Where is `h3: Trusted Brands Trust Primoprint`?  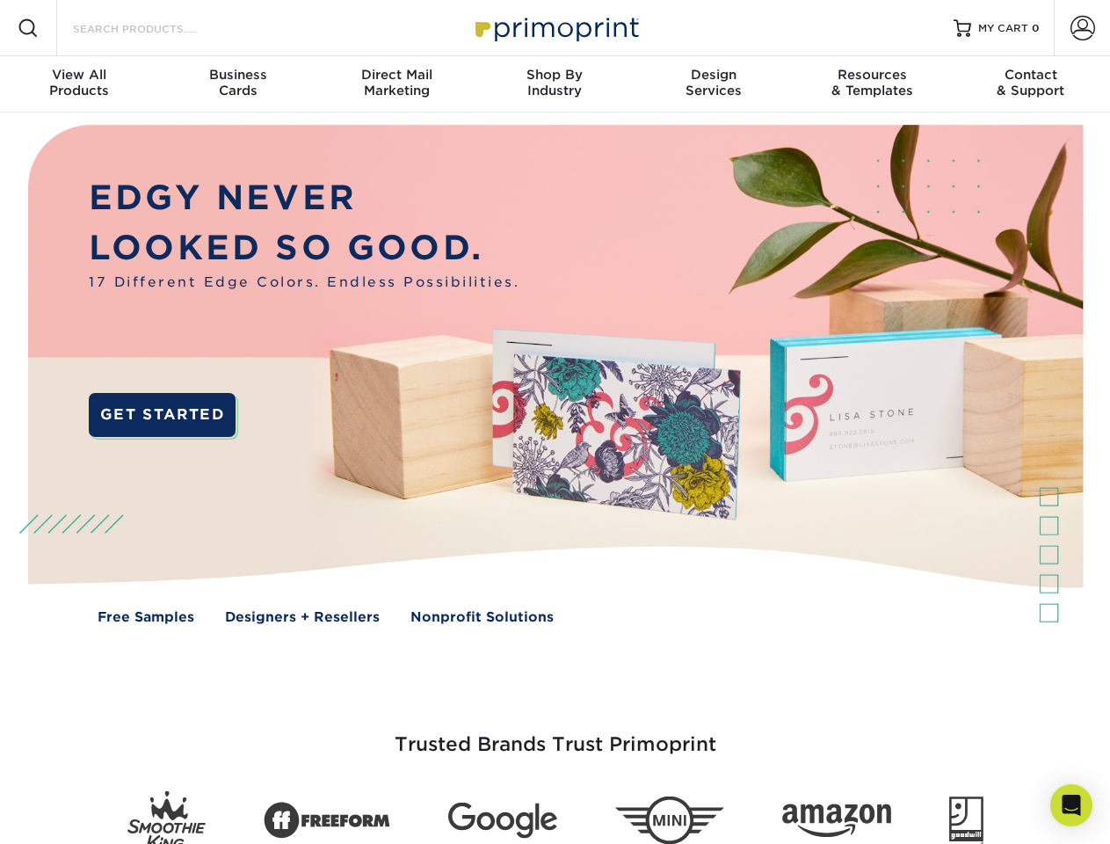 h3: Trusted Brands Trust Primoprint is located at coordinates (556, 734).